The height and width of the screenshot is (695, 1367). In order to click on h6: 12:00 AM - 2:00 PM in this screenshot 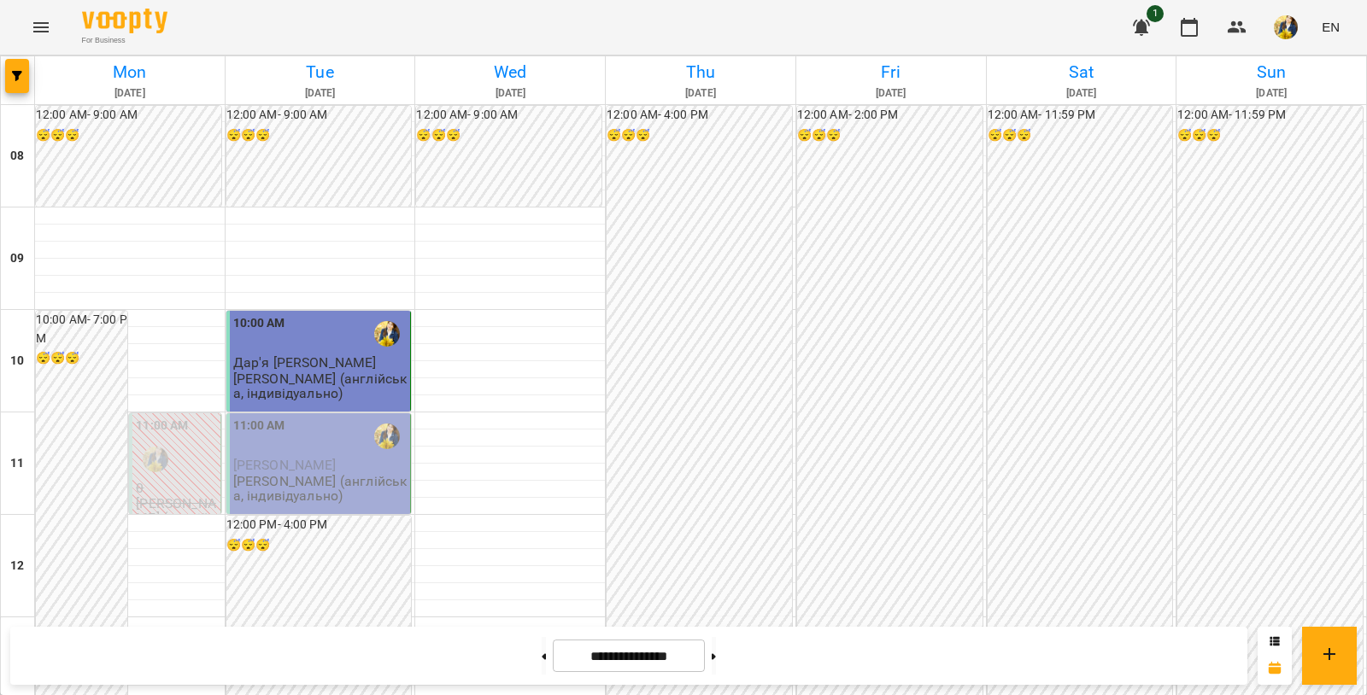, I will do `click(889, 115)`.